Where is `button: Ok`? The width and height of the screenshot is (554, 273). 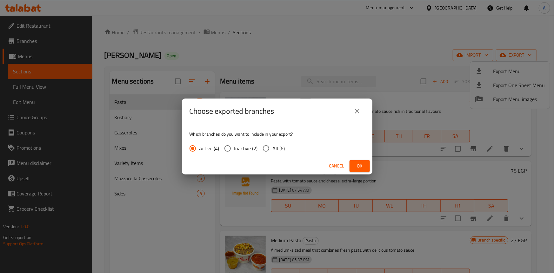 button: Ok is located at coordinates (360, 166).